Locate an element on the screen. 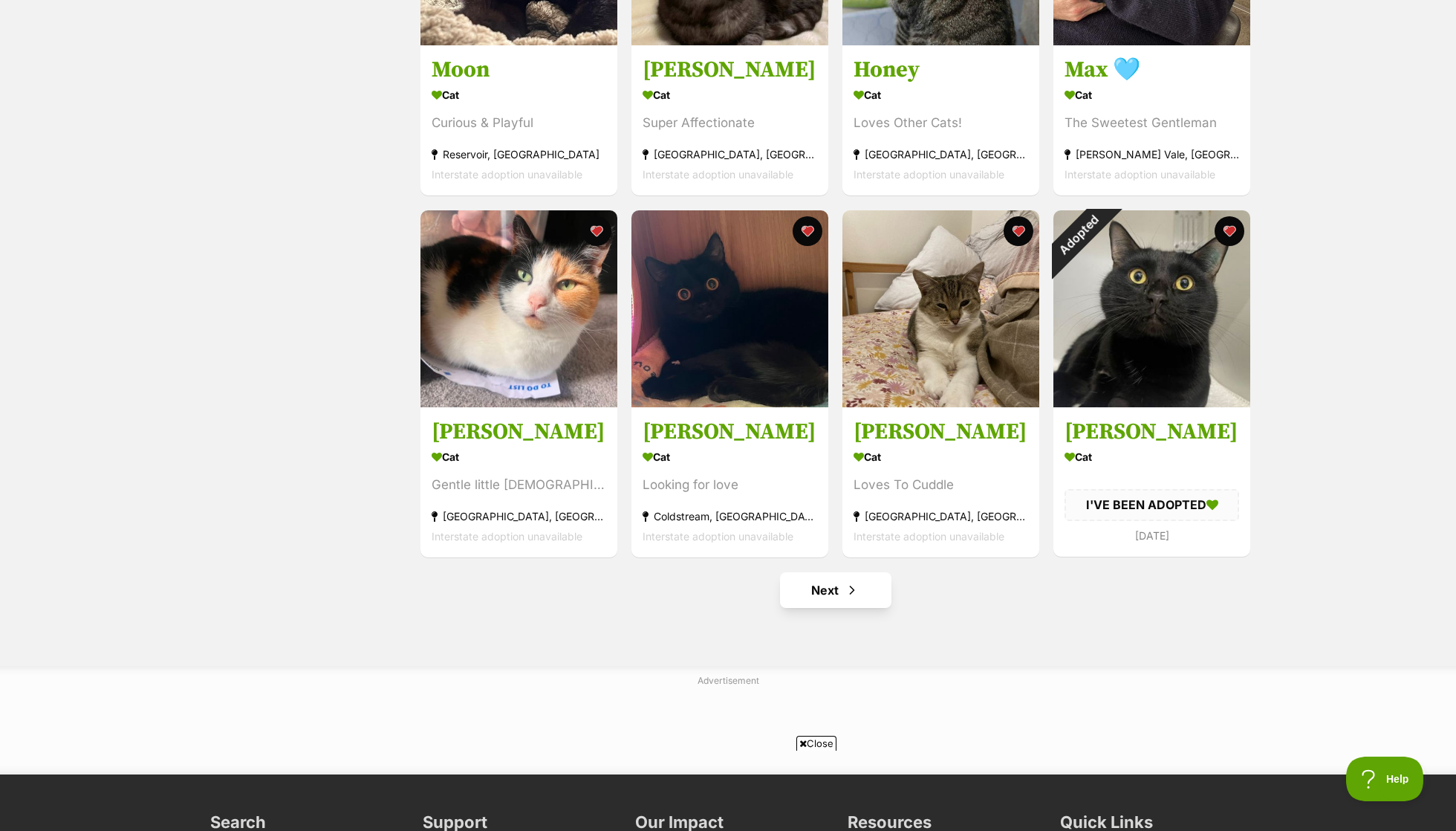  div: The Sweetest Gentleman is located at coordinates (1151, 123).